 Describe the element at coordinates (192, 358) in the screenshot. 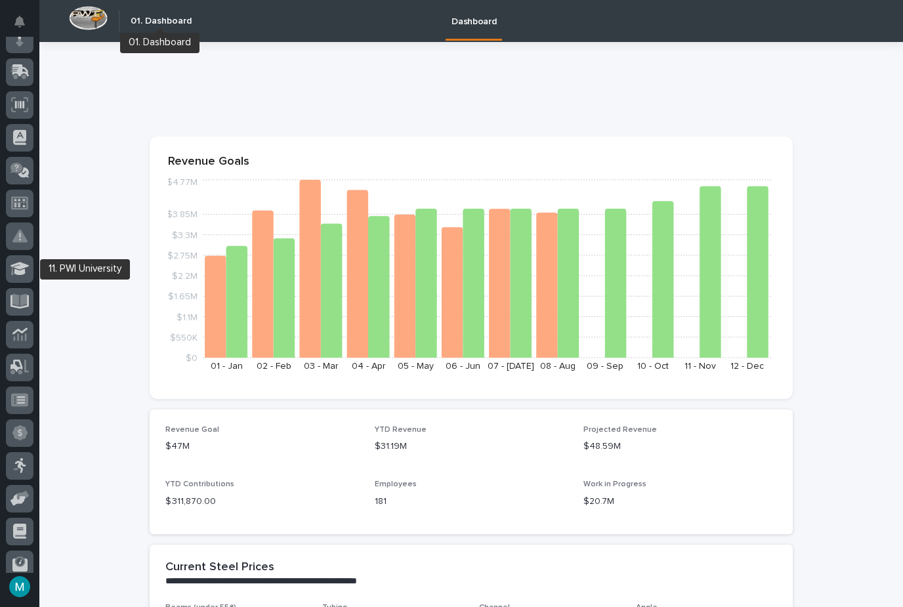

I see `tspan: $0` at that location.